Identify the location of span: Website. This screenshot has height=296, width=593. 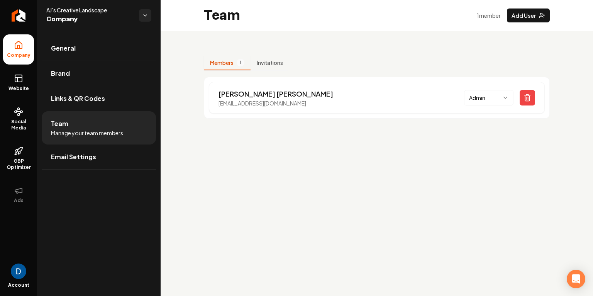
(19, 88).